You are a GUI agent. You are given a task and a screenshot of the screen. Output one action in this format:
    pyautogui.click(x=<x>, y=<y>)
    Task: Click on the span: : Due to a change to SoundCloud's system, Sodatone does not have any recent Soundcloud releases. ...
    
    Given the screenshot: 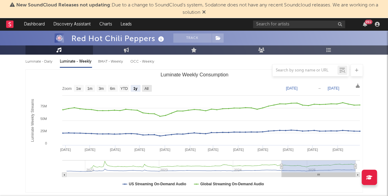 What is the action you would take?
    pyautogui.click(x=197, y=9)
    